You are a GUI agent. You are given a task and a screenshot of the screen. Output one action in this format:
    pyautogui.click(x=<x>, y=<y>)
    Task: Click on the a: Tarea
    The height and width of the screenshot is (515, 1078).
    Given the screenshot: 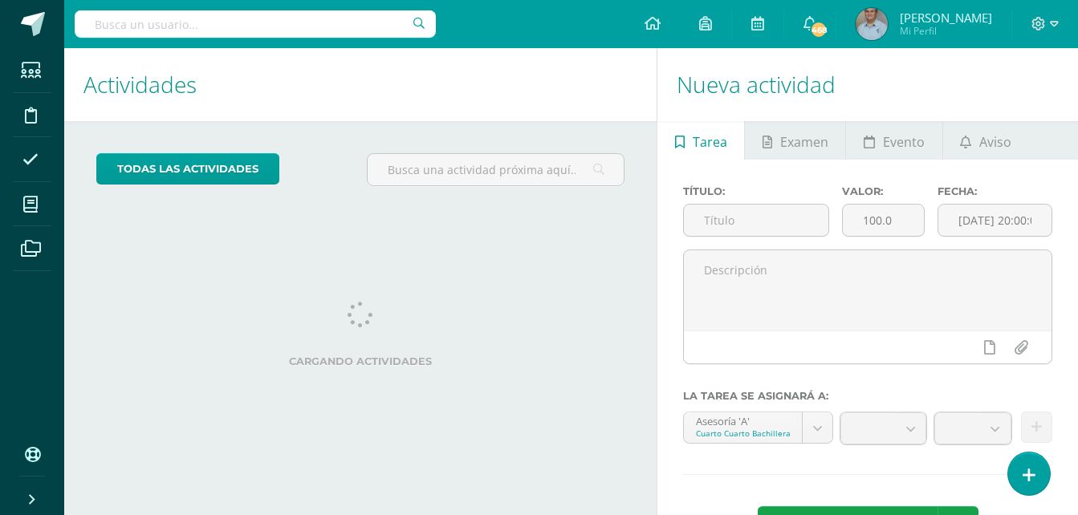 What is the action you would take?
    pyautogui.click(x=701, y=140)
    